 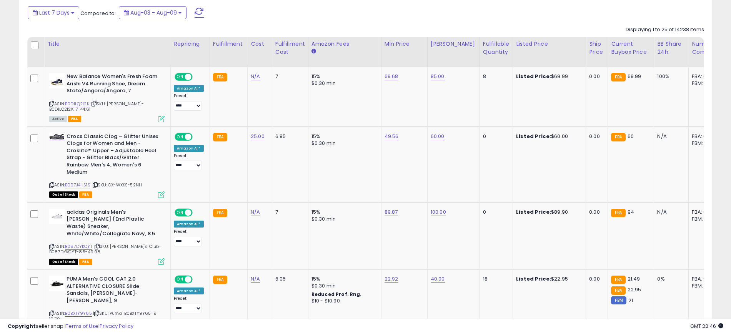 I want to click on b: Crocs Classic Clog – Glitter Unisex Clogs for Women and Men - Croslite™ Upper – Adjustable Heel S..., so click(x=113, y=155).